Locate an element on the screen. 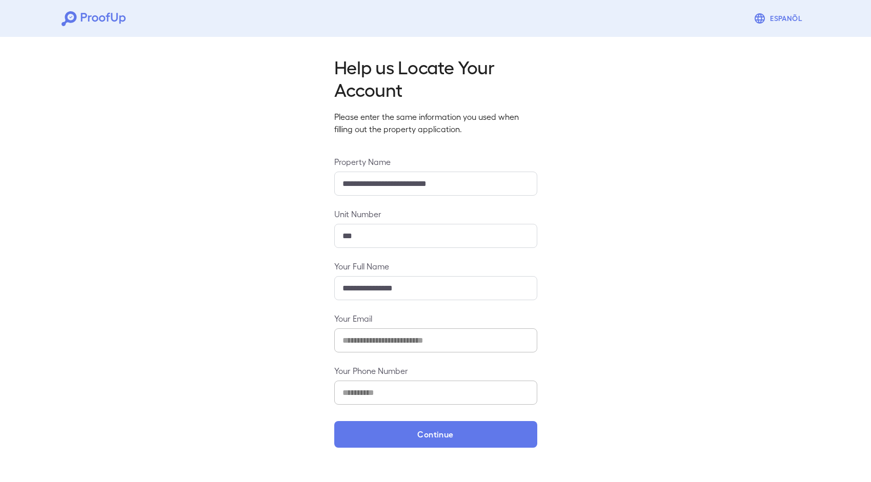 The height and width of the screenshot is (482, 871). label: Your Email is located at coordinates (436, 318).